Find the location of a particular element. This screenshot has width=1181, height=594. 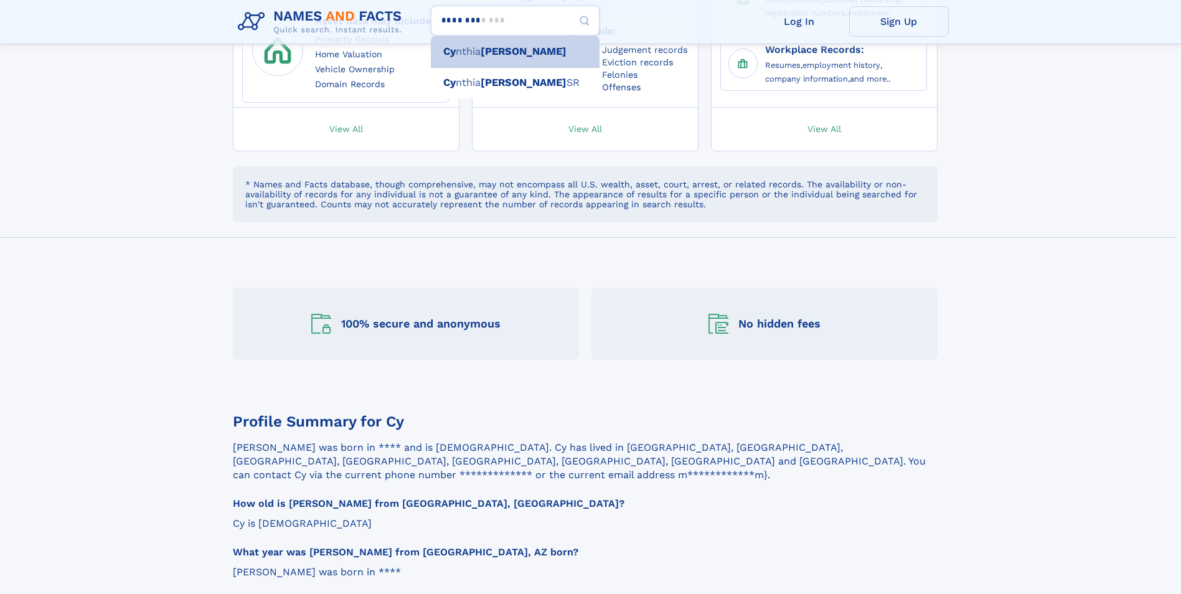

input: search input is located at coordinates (515, 21).